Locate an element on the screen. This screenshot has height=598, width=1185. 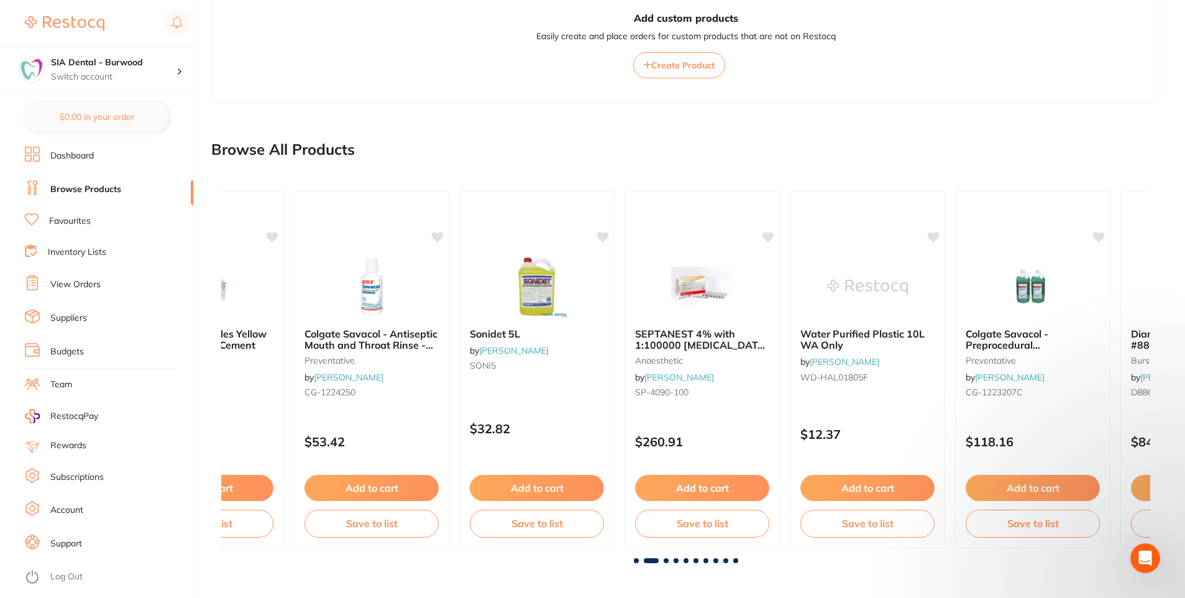
p: $118.16 is located at coordinates (1033, 441).